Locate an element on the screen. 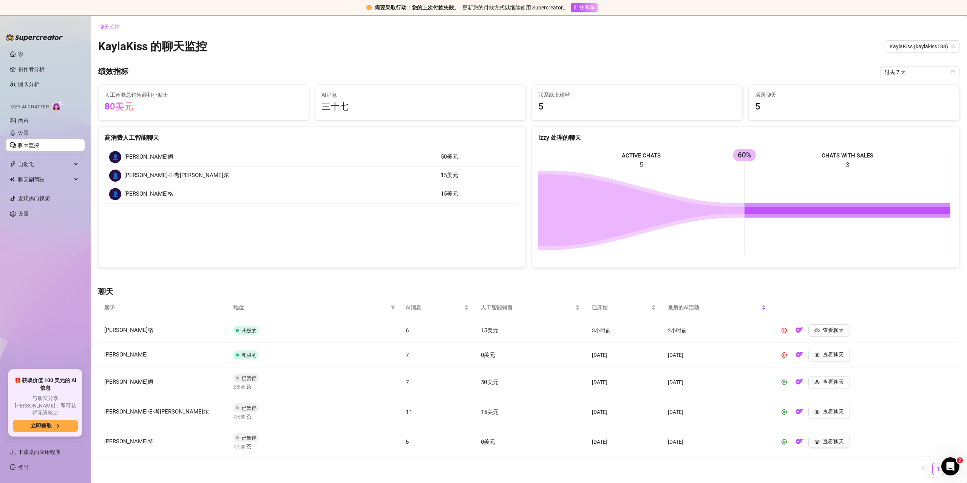 This screenshot has height=483, width=967. th: 已开始 is located at coordinates (624, 308).